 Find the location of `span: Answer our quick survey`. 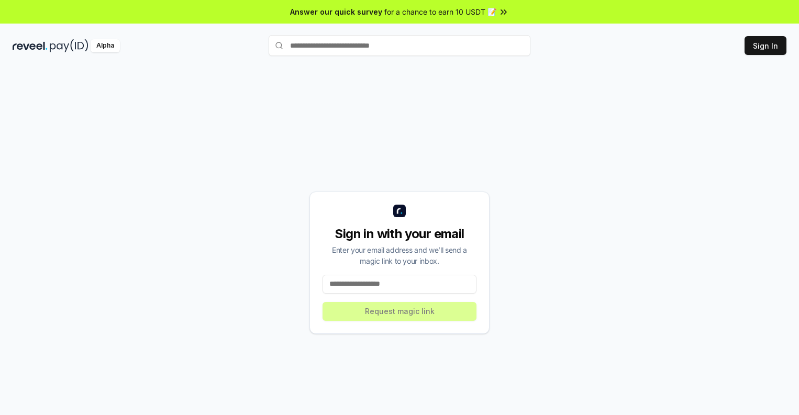

span: Answer our quick survey is located at coordinates (336, 12).